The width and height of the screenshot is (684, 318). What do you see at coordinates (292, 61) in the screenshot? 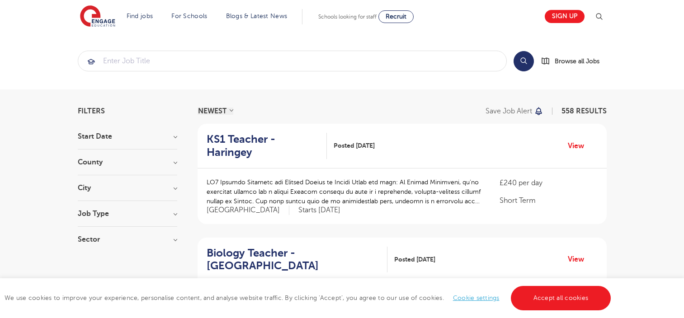
I see `div: Submit` at bounding box center [292, 61].